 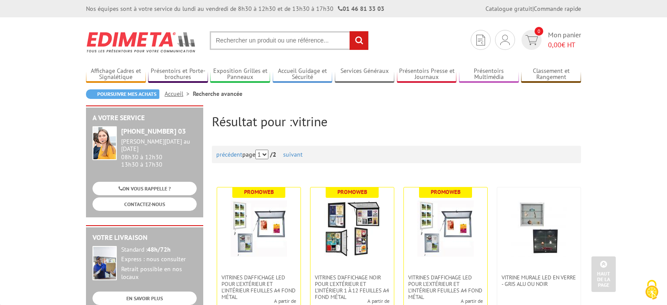 I want to click on a: CONTACTEZ-NOUS, so click(x=145, y=204).